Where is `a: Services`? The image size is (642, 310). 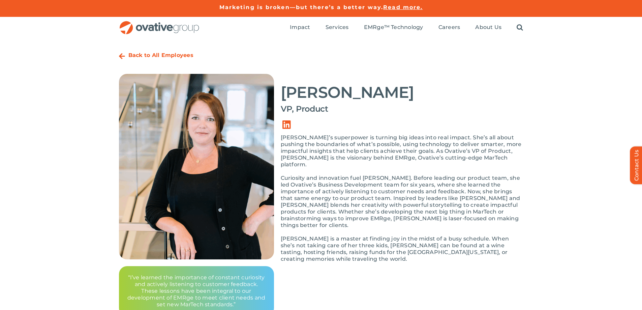
a: Services is located at coordinates (337, 28).